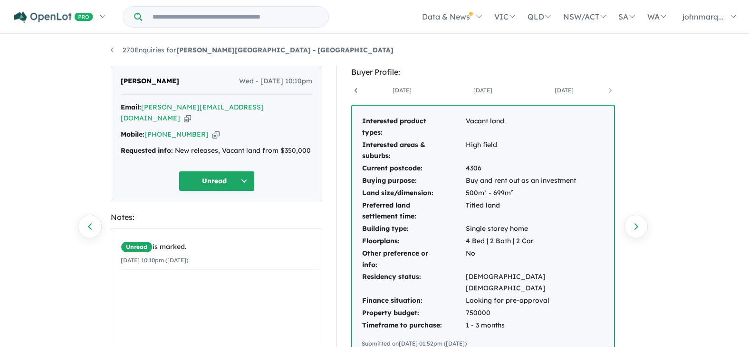 This screenshot has width=749, height=347. I want to click on img: Openlot PRO Logo White, so click(53, 17).